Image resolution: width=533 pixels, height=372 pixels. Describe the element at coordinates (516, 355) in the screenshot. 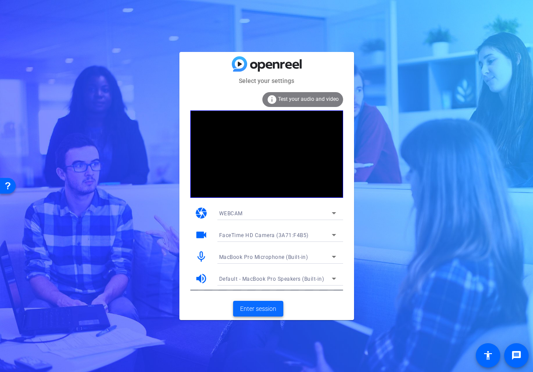

I see `mat-icon: message` at that location.